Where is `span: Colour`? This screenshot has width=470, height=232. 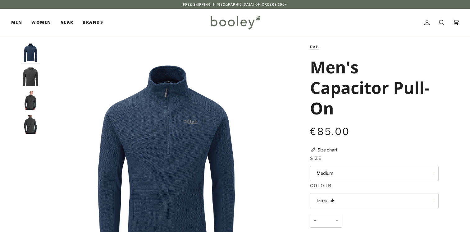
span: Colour is located at coordinates (321, 185).